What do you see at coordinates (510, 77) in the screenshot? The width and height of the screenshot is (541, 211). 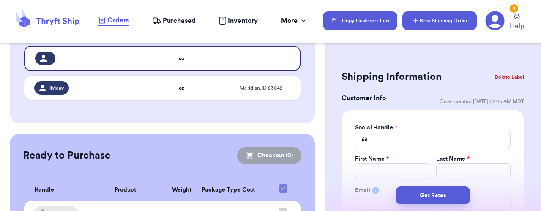 I see `button: Delete Label` at bounding box center [510, 77].